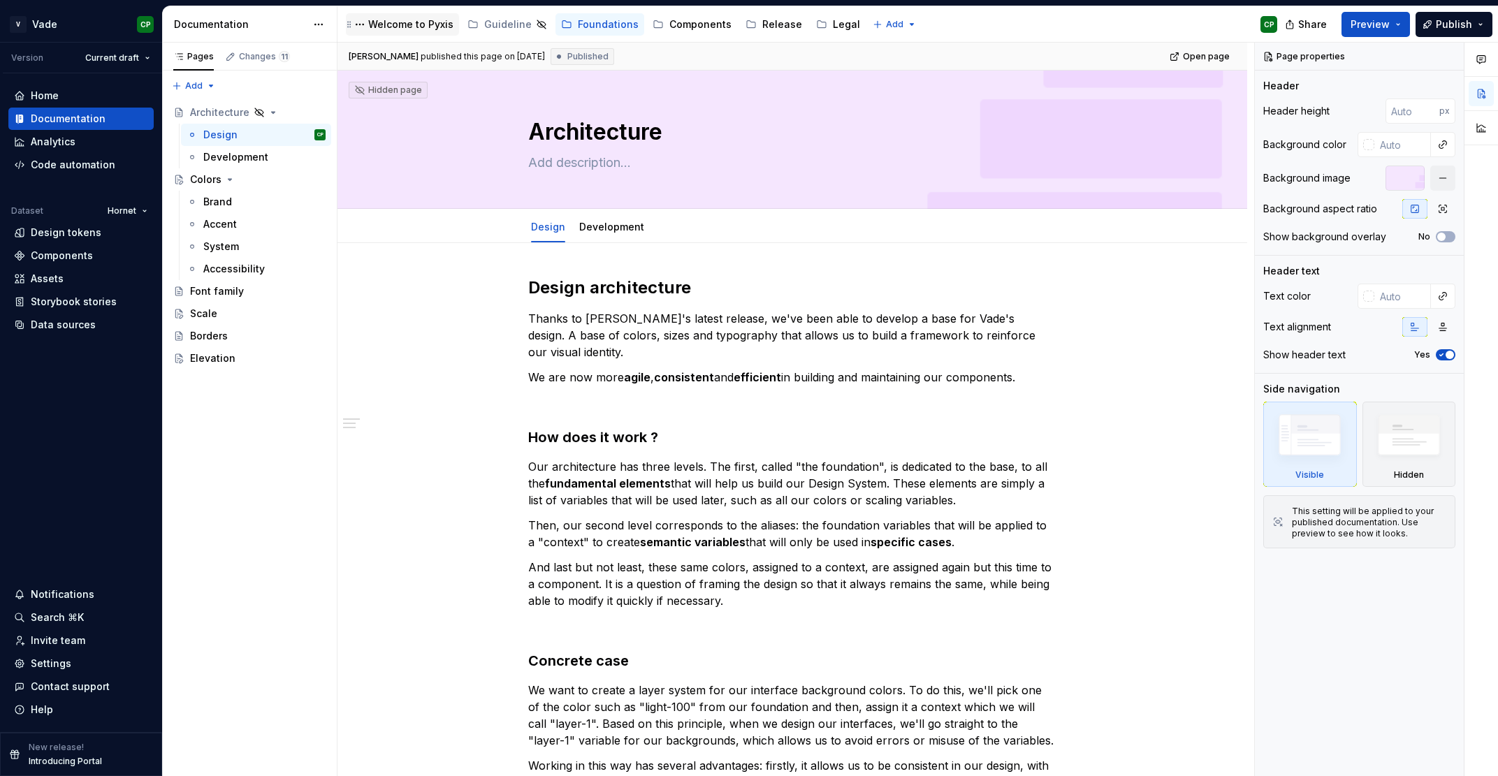  I want to click on a: Design, so click(548, 226).